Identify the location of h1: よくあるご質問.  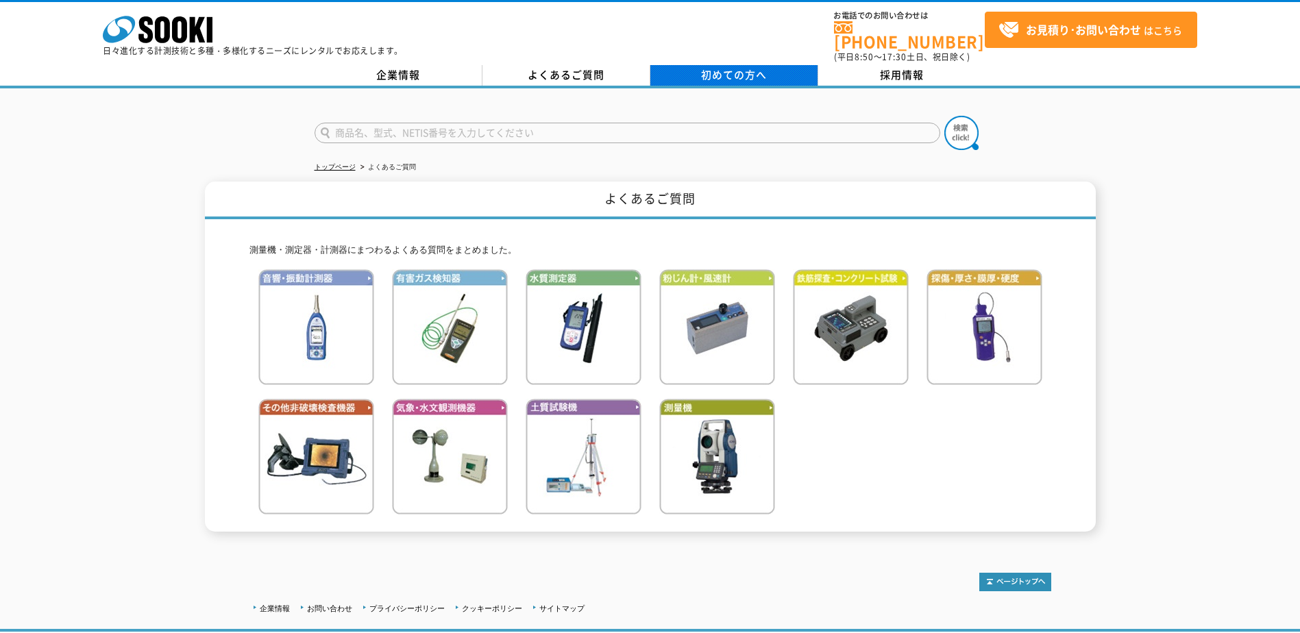
(650, 200).